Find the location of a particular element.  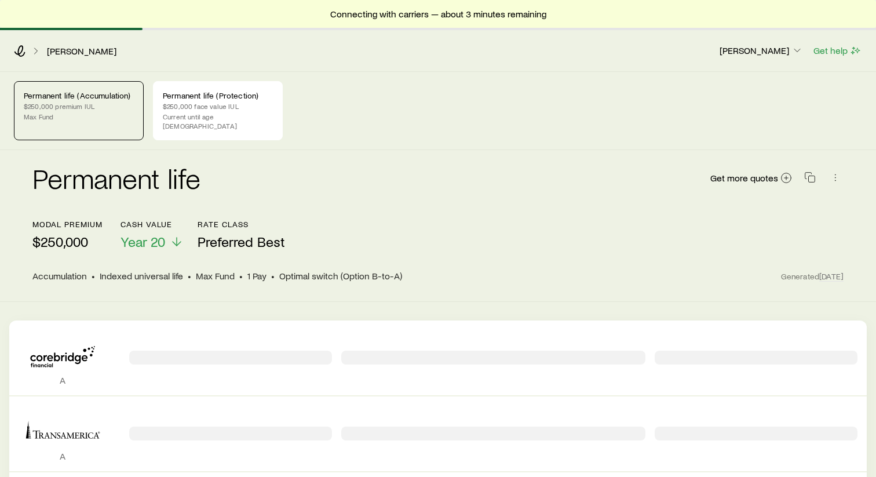

p: Max Fund is located at coordinates (79, 116).